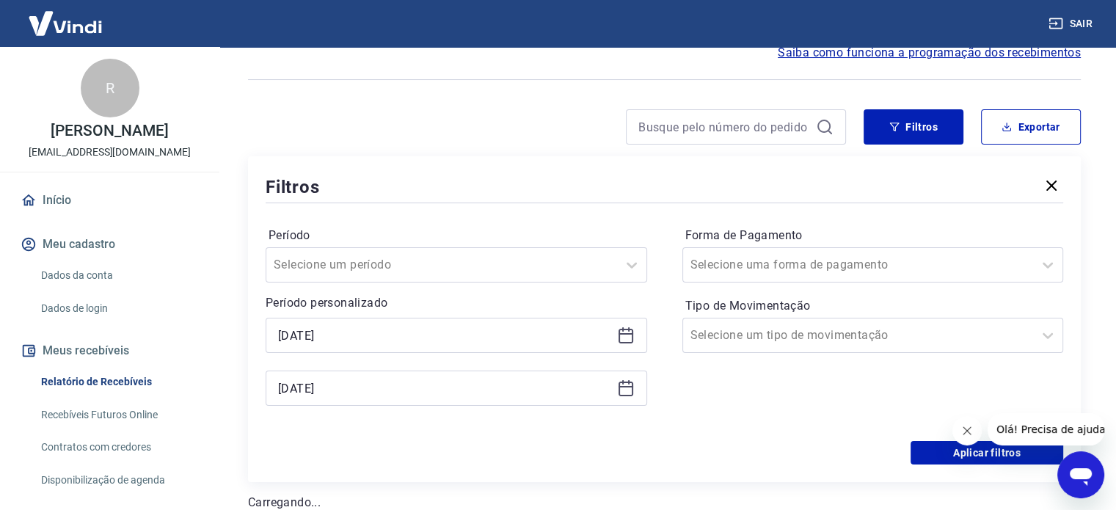  Describe the element at coordinates (118, 447) in the screenshot. I see `a: Contratos com credores` at that location.